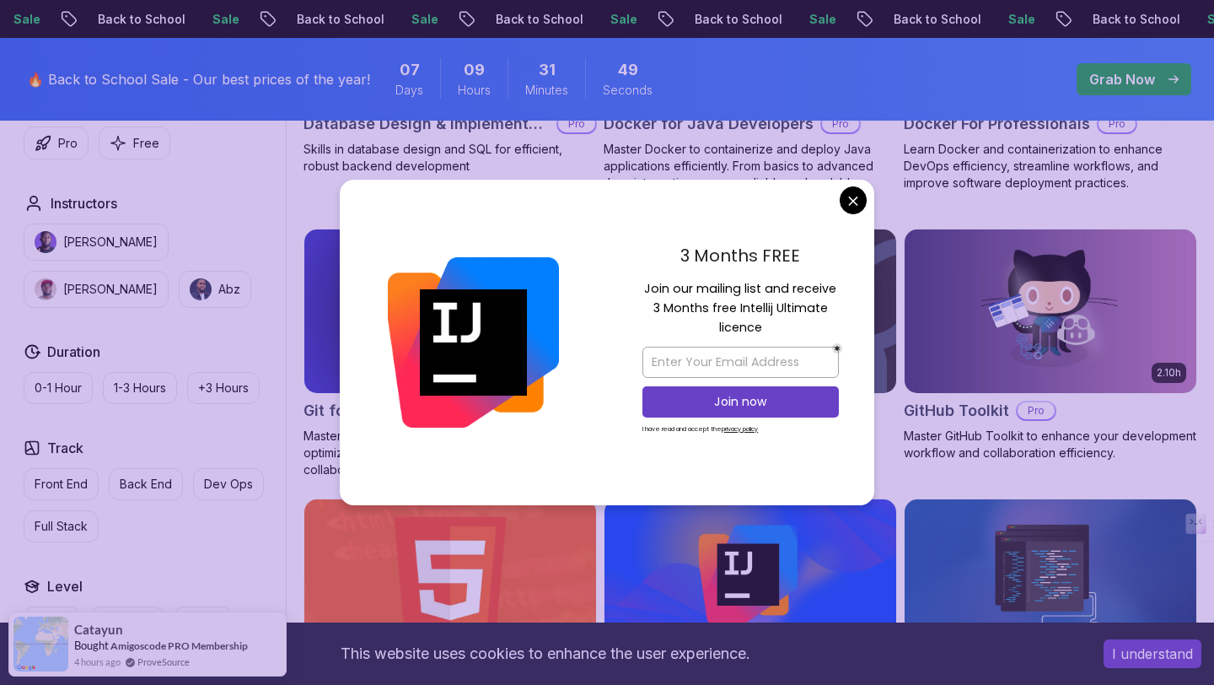 The height and width of the screenshot is (685, 1214). What do you see at coordinates (83, 203) in the screenshot?
I see `h2: Instructors` at bounding box center [83, 203].